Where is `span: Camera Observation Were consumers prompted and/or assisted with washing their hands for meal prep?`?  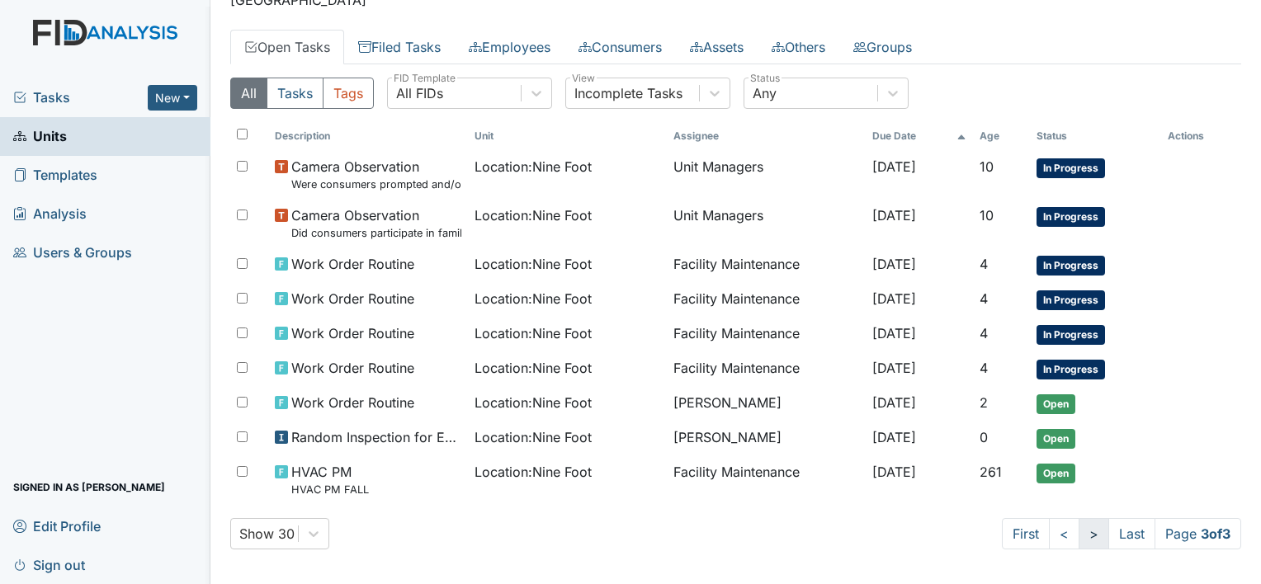
span: Camera Observation Were consumers prompted and/or assisted with washing their hands for meal prep? is located at coordinates (376, 174).